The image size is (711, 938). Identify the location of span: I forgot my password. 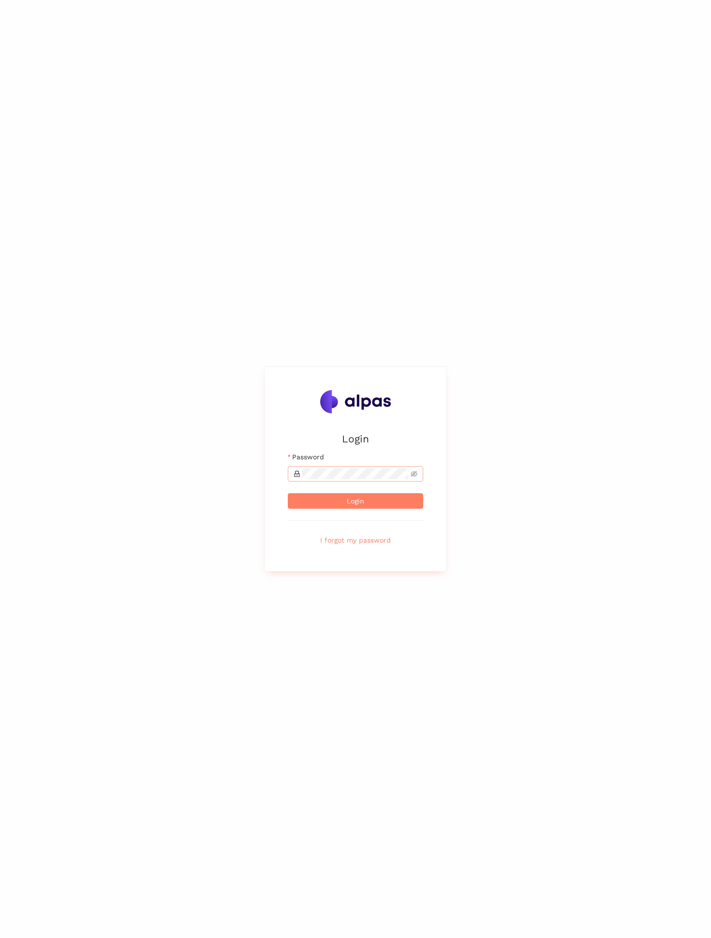
(356, 540).